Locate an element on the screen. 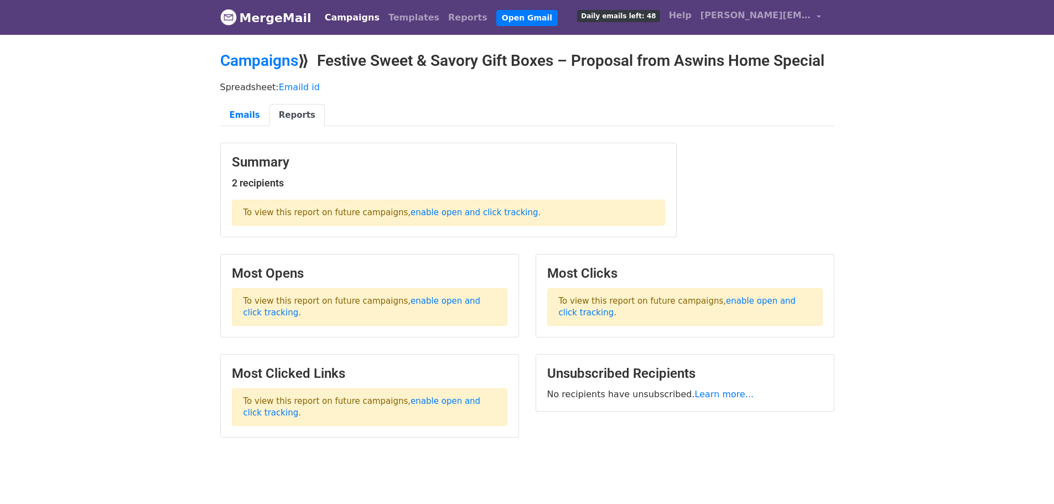 The image size is (1054, 504). h3: Unsubscribed Recipients is located at coordinates (685, 374).